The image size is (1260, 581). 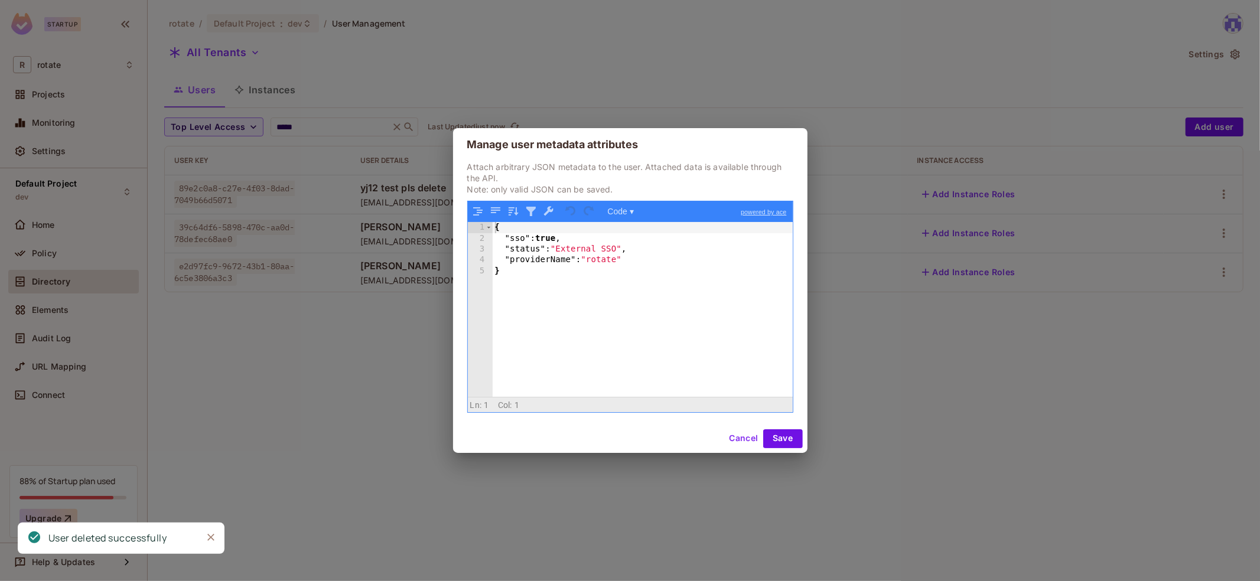 What do you see at coordinates (211, 538) in the screenshot?
I see `button: Close` at bounding box center [211, 538].